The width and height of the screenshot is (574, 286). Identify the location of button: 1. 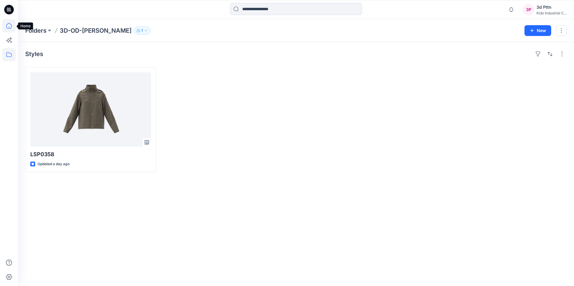
(142, 31).